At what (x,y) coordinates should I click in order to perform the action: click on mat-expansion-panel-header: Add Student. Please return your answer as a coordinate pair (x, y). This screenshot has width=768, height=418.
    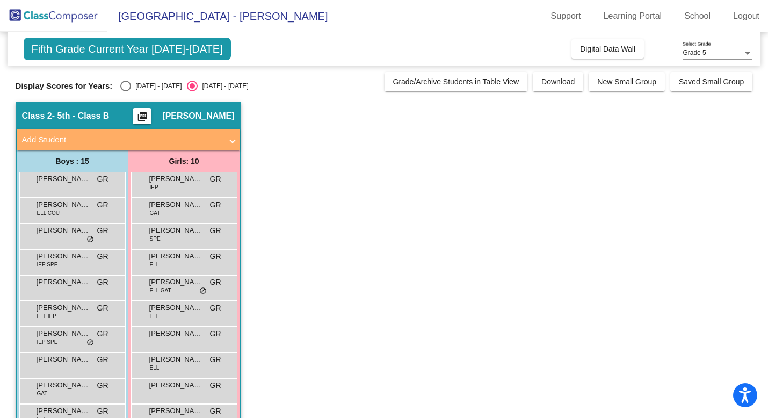
    Looking at the image, I should click on (128, 140).